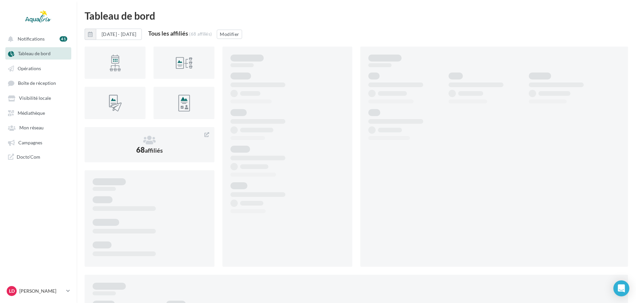 The image size is (636, 303). What do you see at coordinates (621, 289) in the screenshot?
I see `div: Open Intercom Messenger` at bounding box center [621, 289].